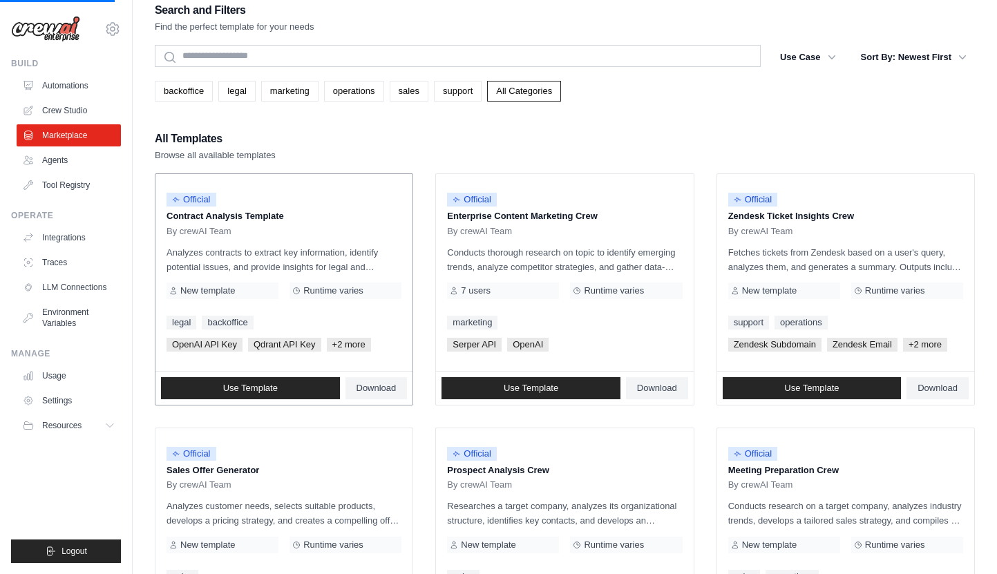  I want to click on a: Traces, so click(68, 263).